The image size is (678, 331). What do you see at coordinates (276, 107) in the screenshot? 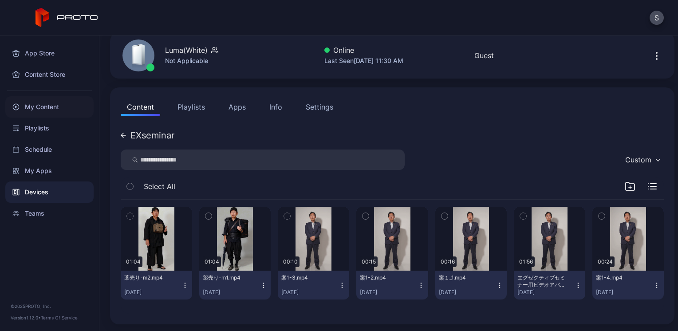
I see `button: Info` at bounding box center [276, 107].